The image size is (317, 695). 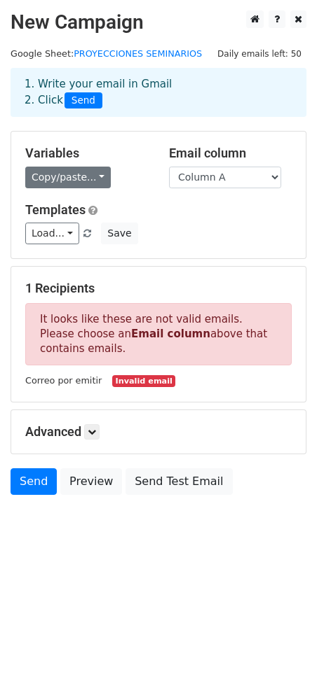 I want to click on div: 1. Write your email in Gmail 2. Click, so click(x=158, y=92).